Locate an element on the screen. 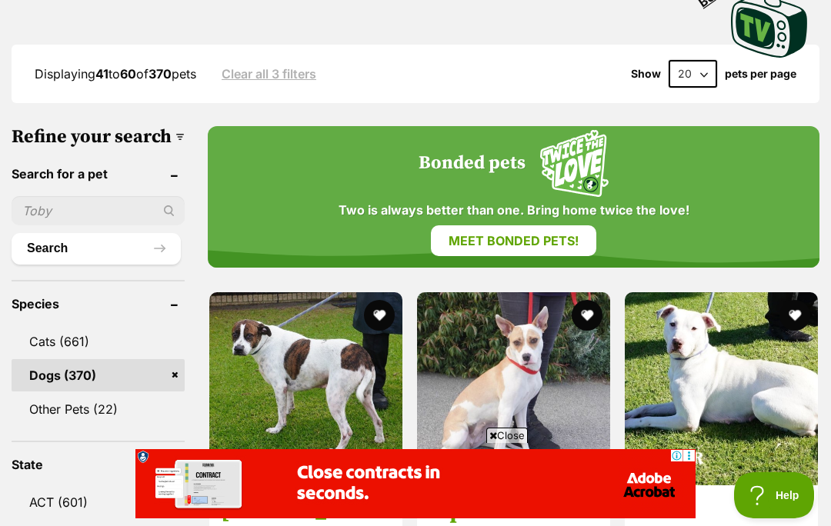  a: Dogs (370) is located at coordinates (98, 375).